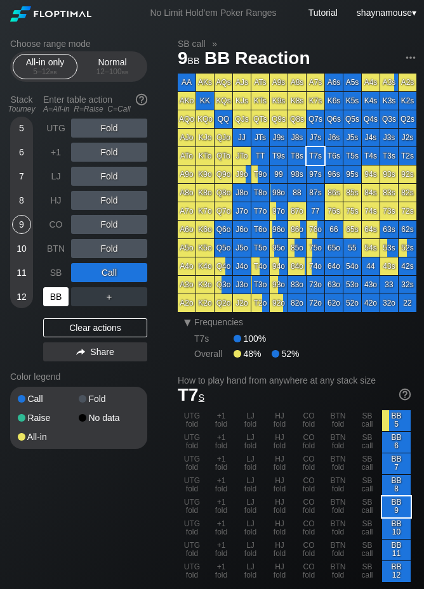 The height and width of the screenshot is (589, 424). Describe the element at coordinates (205, 82) in the screenshot. I see `div: AKs` at that location.